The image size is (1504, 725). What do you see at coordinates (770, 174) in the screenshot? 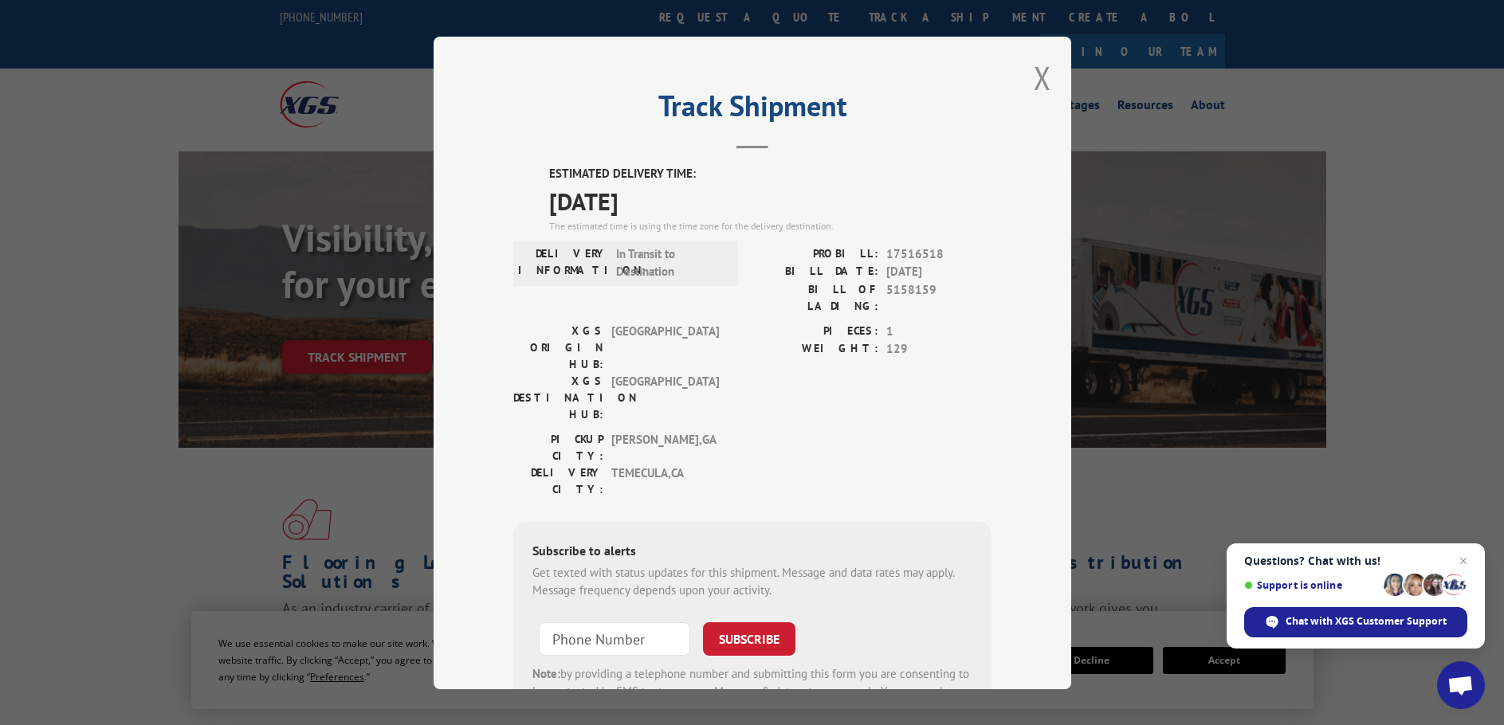
I see `label: ESTIMATED DELIVERY TIME:` at bounding box center [770, 174].